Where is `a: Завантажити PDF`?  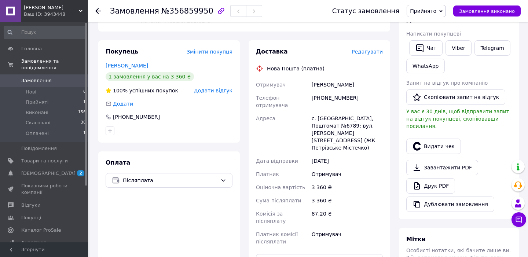
a: Завантажити PDF is located at coordinates (442, 167).